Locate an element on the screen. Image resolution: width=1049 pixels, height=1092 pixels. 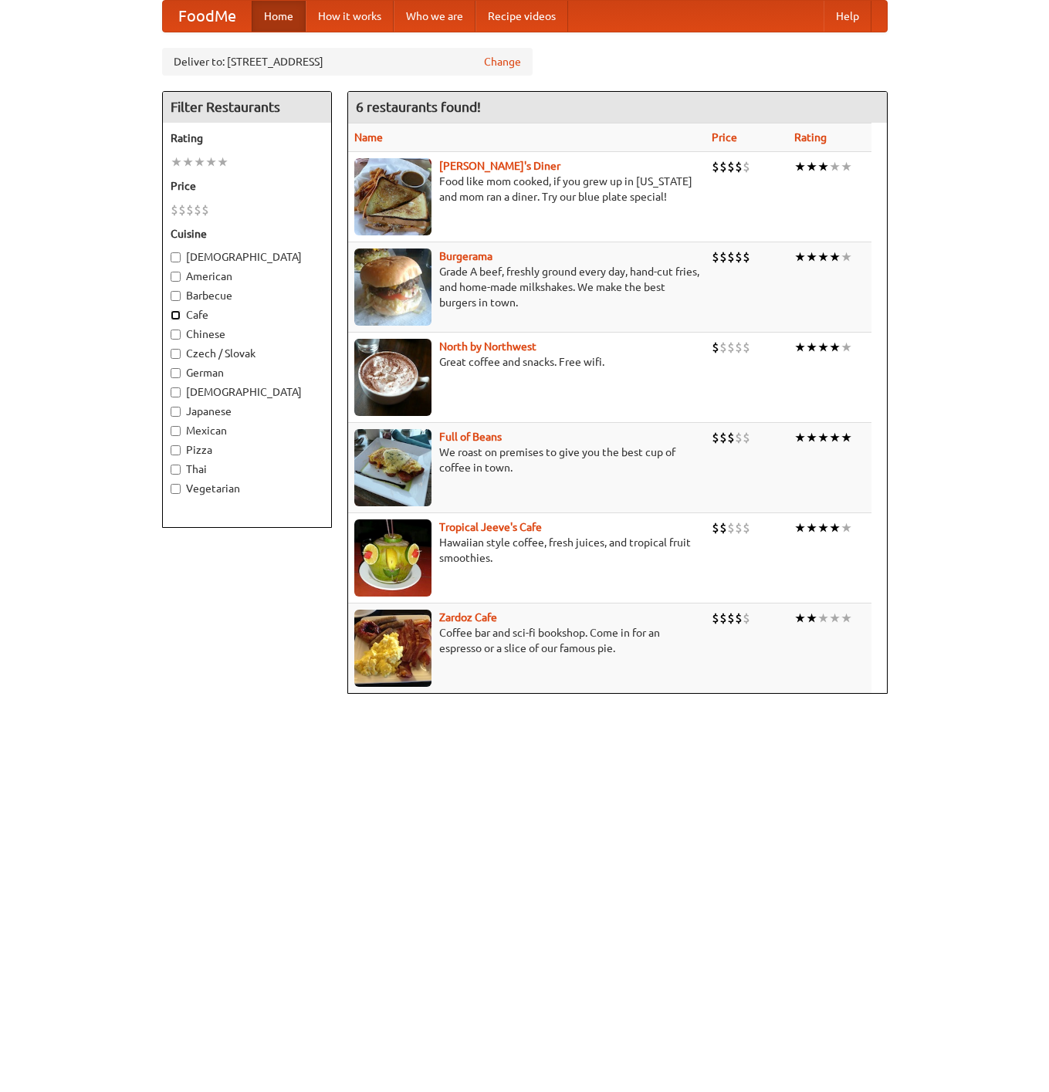
label: Czech / Slovak is located at coordinates (247, 354).